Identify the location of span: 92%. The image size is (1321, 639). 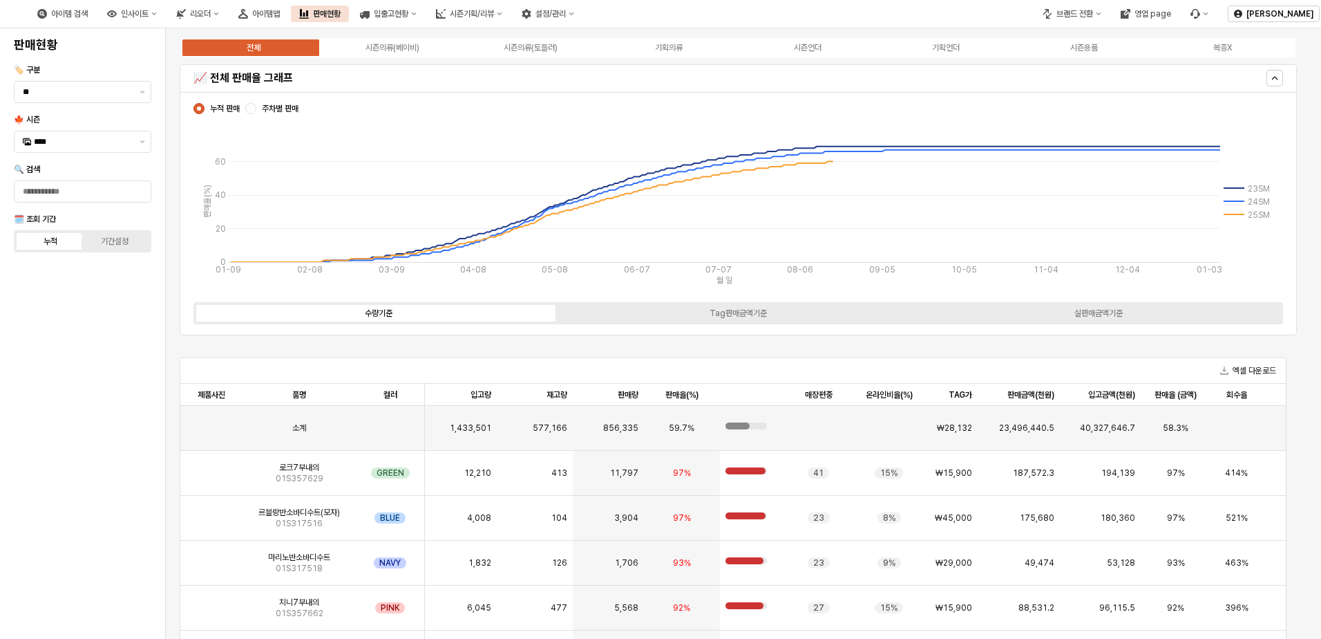
(1176, 607).